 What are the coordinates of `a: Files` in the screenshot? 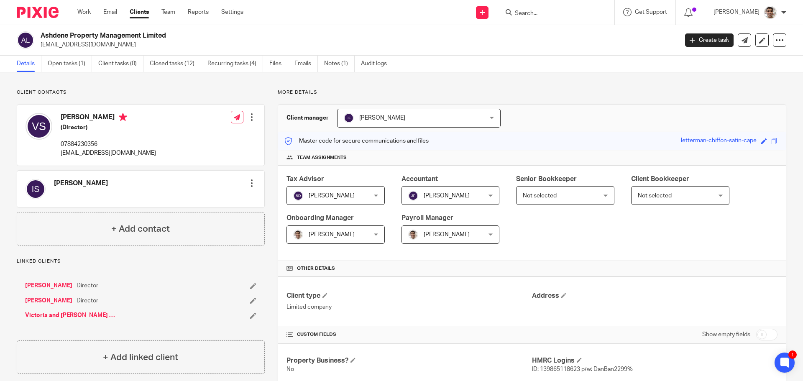 It's located at (278, 64).